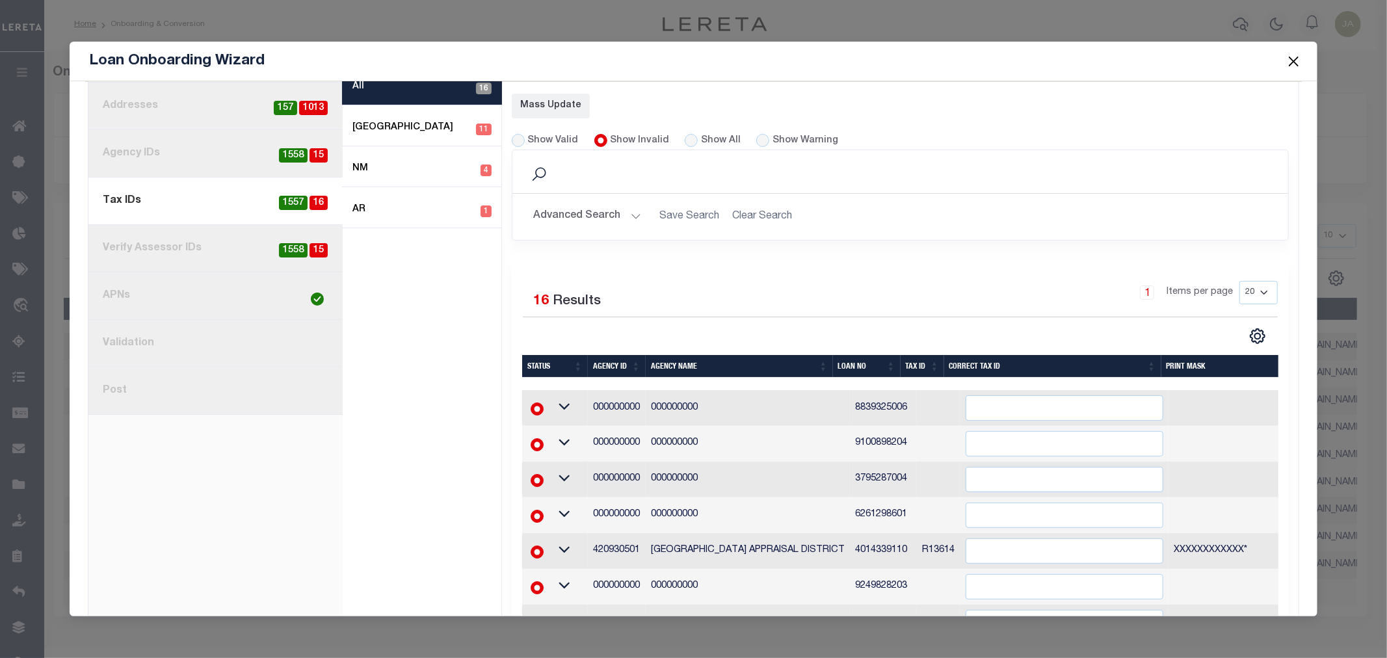  What do you see at coordinates (721, 141) in the screenshot?
I see `label: Show All` at bounding box center [721, 141].